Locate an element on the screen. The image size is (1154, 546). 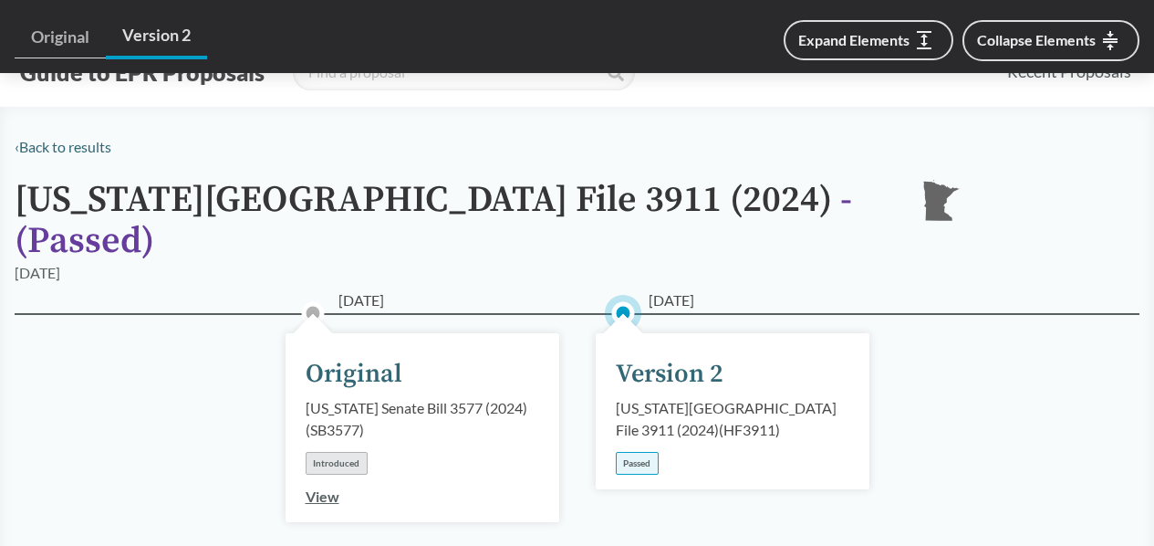
a: Version 2 is located at coordinates (156, 36).